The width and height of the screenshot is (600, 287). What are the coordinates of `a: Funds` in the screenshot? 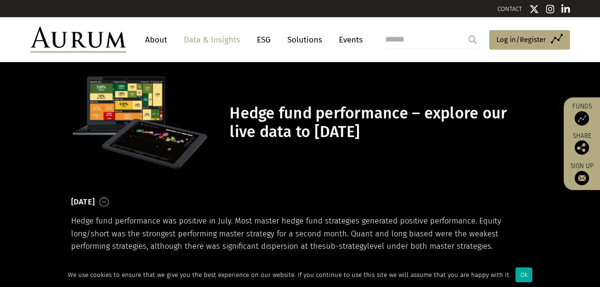 It's located at (582, 114).